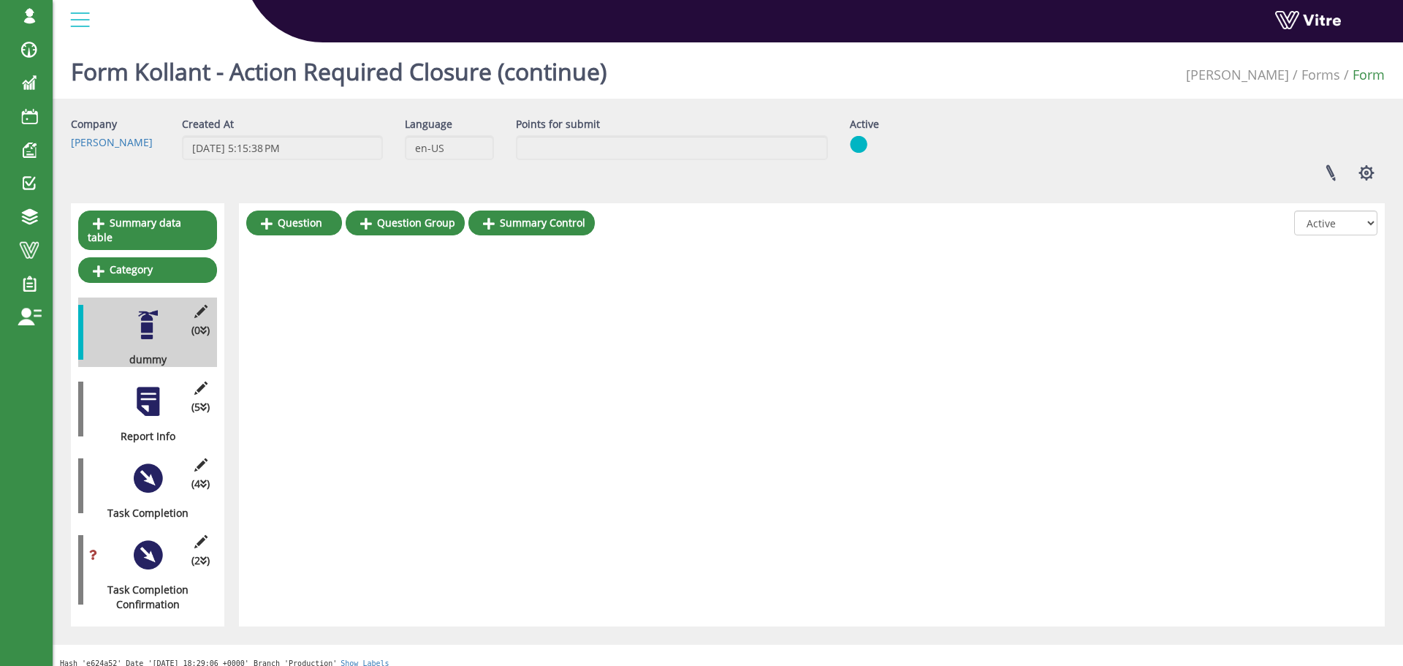 The width and height of the screenshot is (1403, 666). I want to click on span: (2 ), so click(200, 560).